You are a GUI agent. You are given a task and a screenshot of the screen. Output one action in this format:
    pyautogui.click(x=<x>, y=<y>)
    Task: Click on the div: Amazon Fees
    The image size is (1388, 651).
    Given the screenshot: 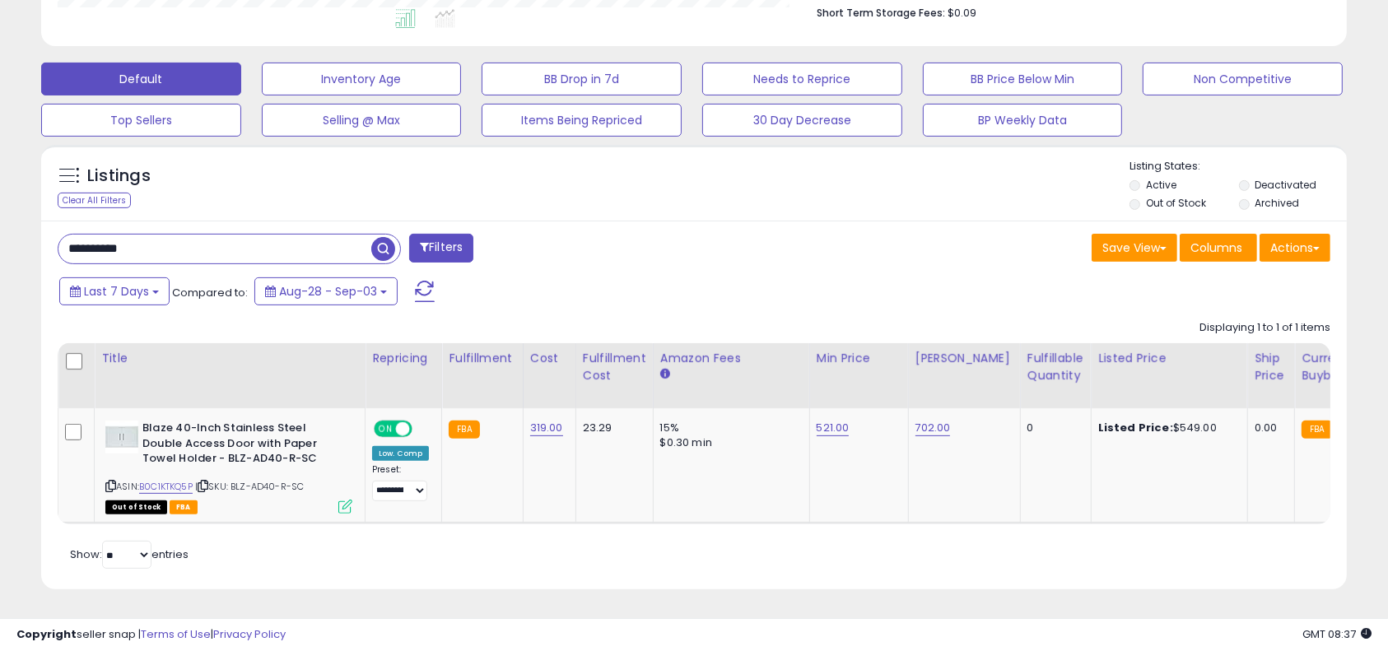 What is the action you would take?
    pyautogui.click(x=731, y=358)
    